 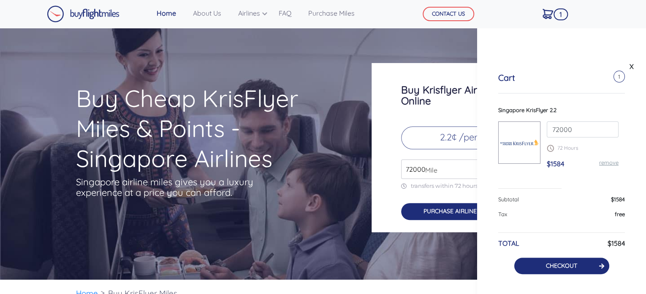 I want to click on h5: Cart, so click(x=507, y=78).